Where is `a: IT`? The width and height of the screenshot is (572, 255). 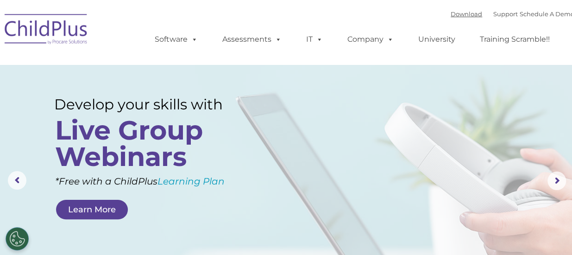 a: IT is located at coordinates (314, 39).